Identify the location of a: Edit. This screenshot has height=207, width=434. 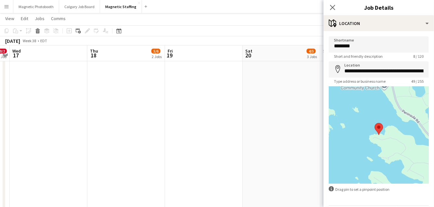
(24, 19).